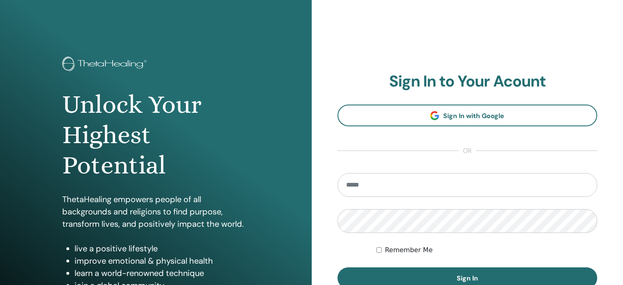 This screenshot has width=623, height=285. I want to click on label: Remember Me, so click(409, 250).